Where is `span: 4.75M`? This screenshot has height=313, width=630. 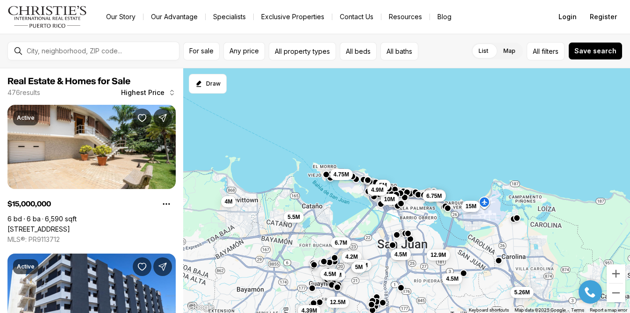 span: 4.75M is located at coordinates (341, 174).